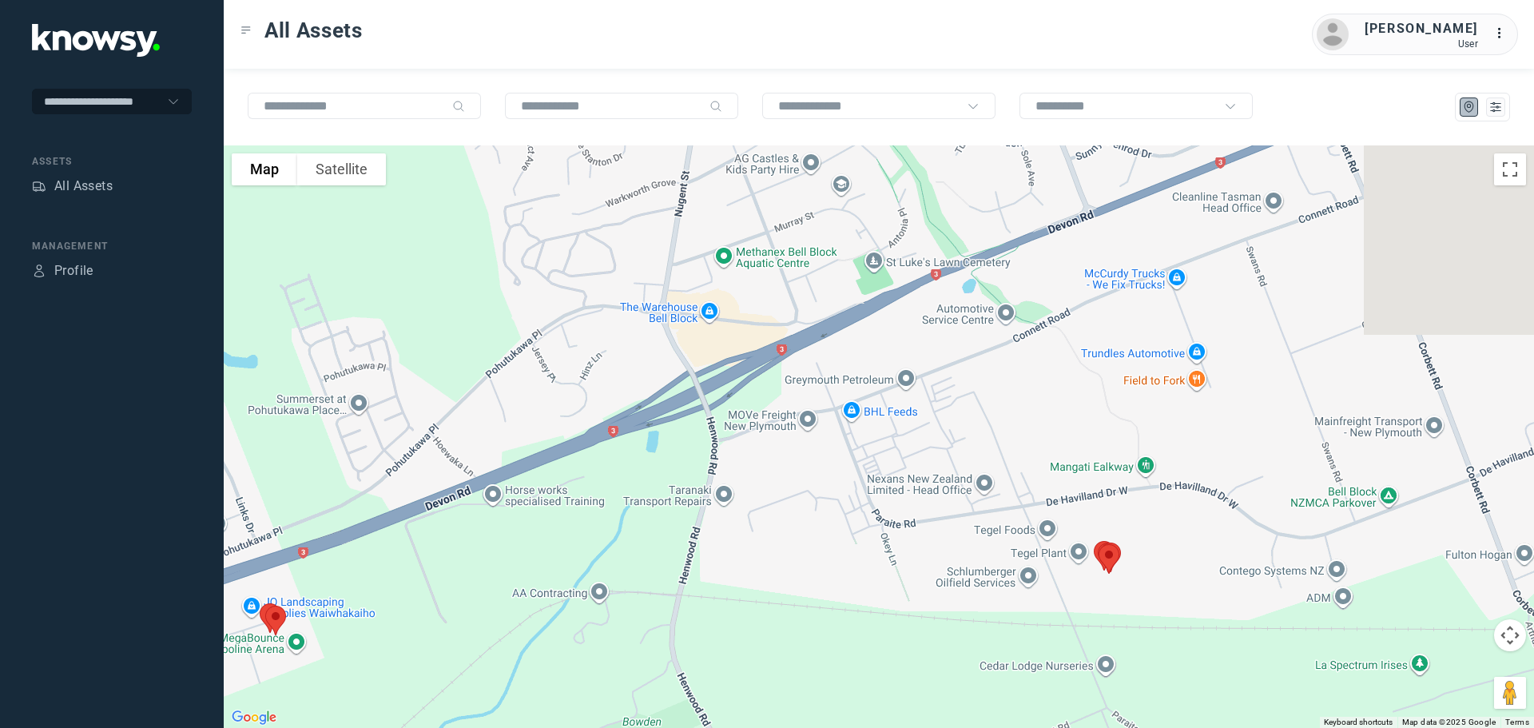  I want to click on a: Terms (opens in new tab), so click(1517, 721).